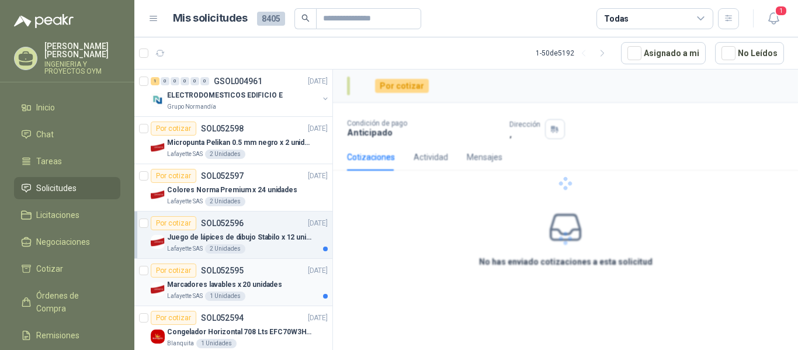 This screenshot has height=350, width=798. What do you see at coordinates (63, 242) in the screenshot?
I see `span: Negociaciones` at bounding box center [63, 242].